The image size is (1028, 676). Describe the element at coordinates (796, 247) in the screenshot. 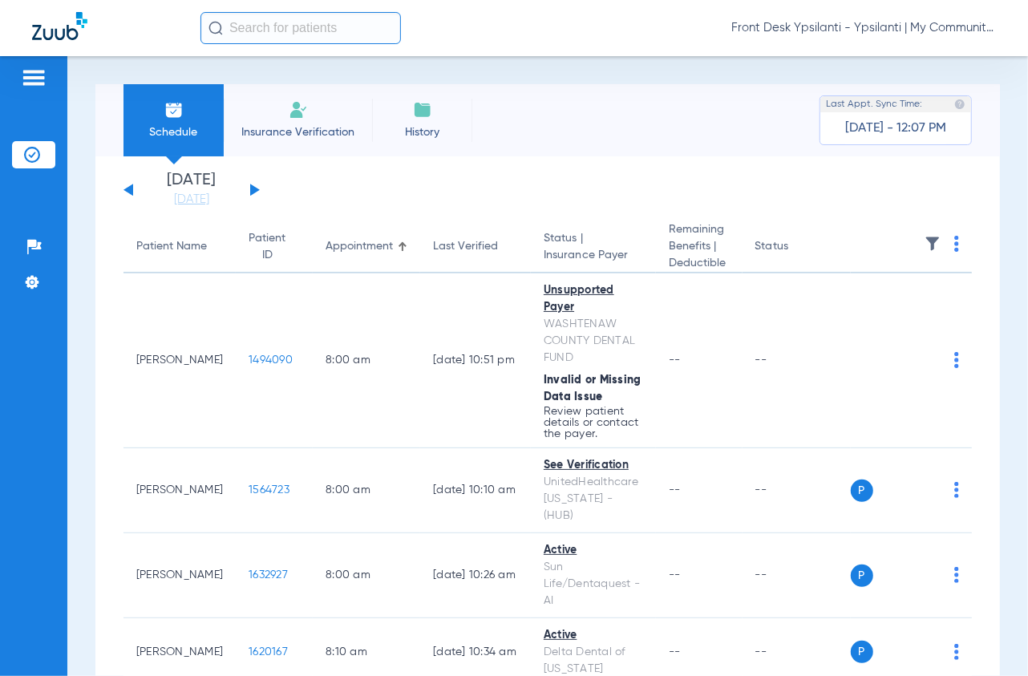

I see `th: Status` at that location.